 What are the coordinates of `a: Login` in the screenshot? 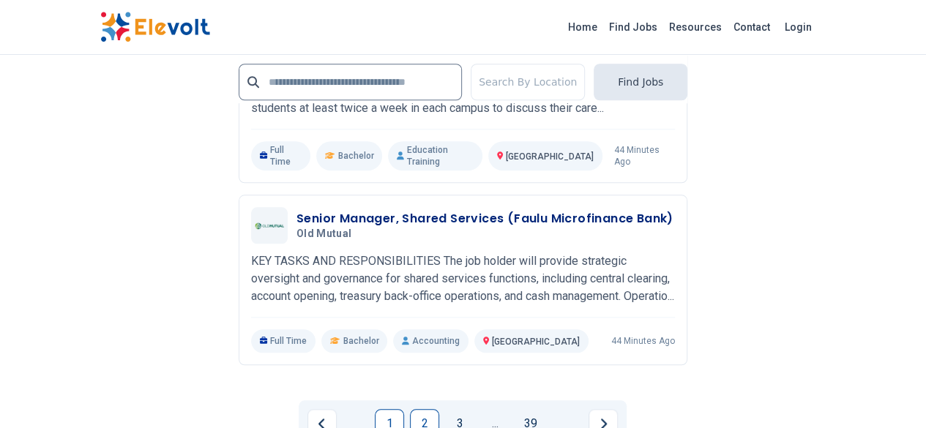 It's located at (798, 27).